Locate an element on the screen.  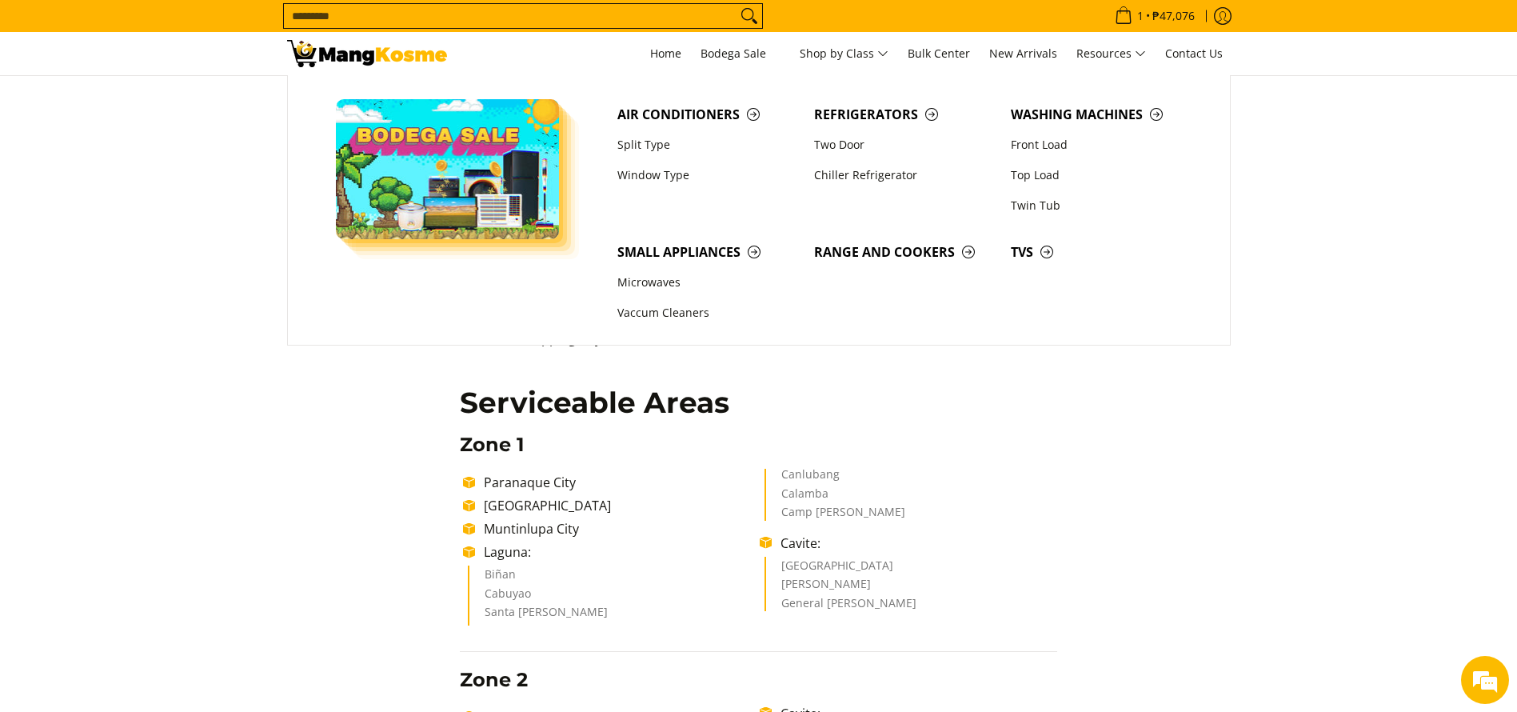
h2: Serviceable Areas is located at coordinates (758, 402).